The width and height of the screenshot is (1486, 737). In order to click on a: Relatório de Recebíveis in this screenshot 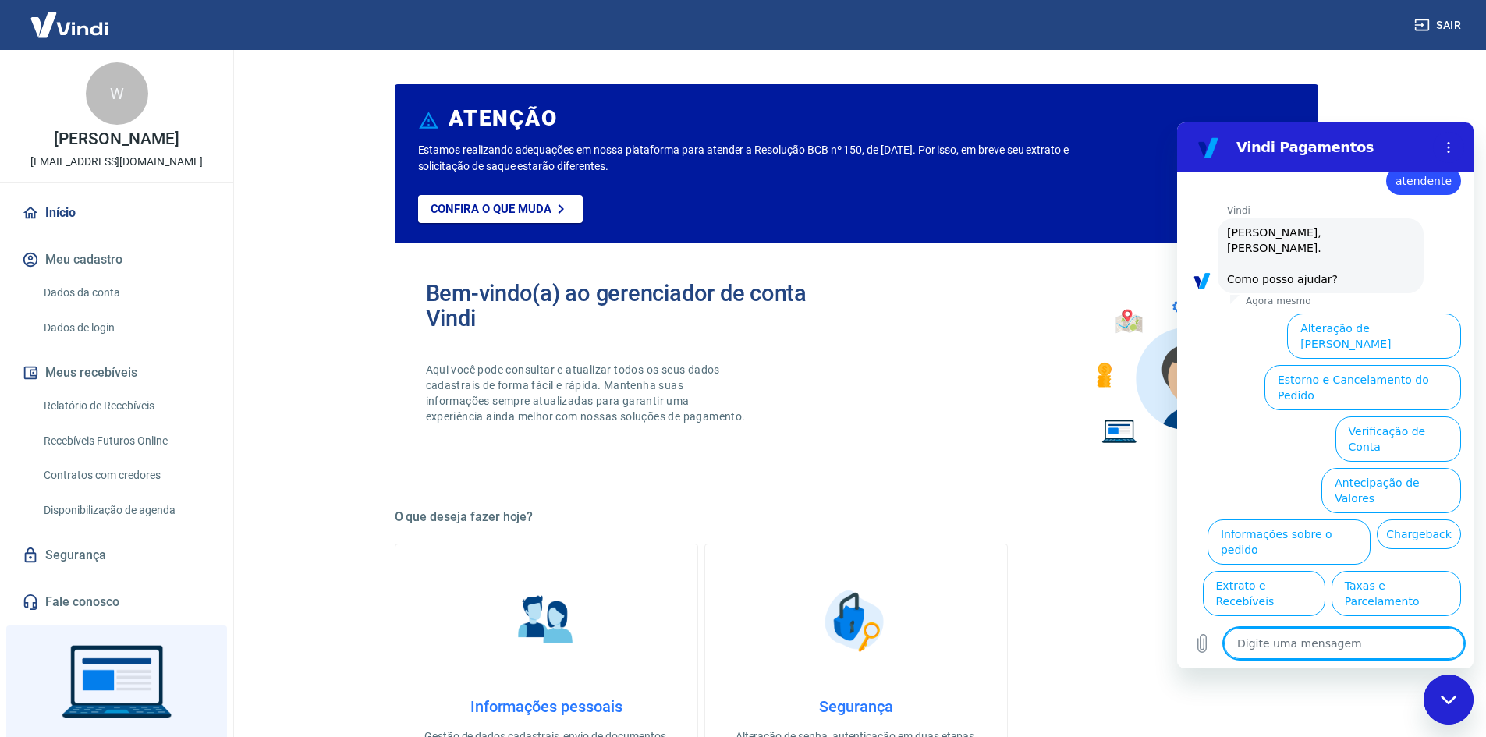, I will do `click(126, 406)`.